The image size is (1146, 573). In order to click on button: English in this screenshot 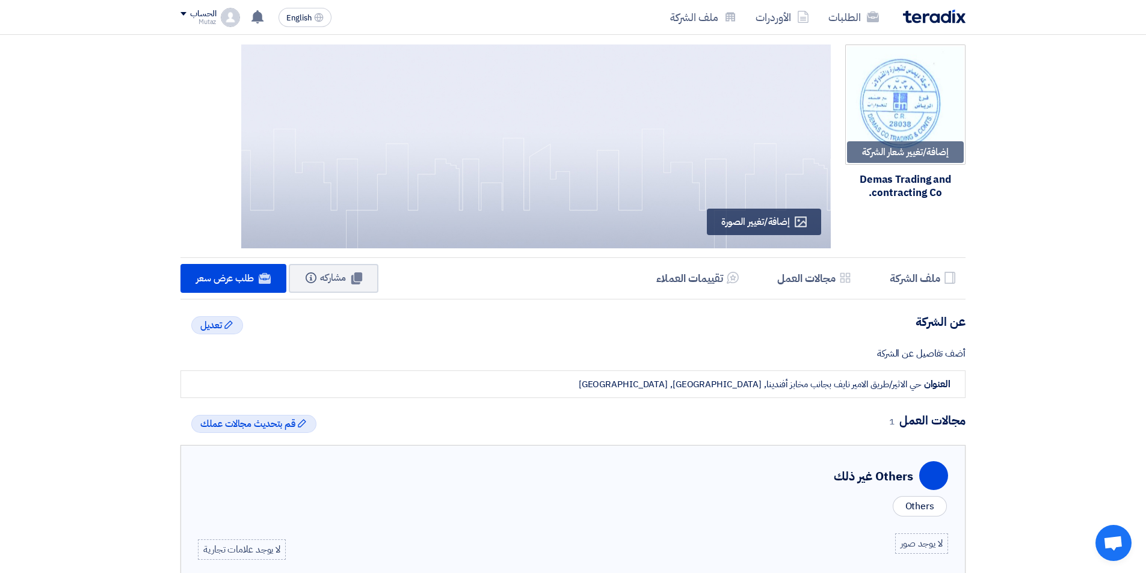, I will do `click(305, 17)`.